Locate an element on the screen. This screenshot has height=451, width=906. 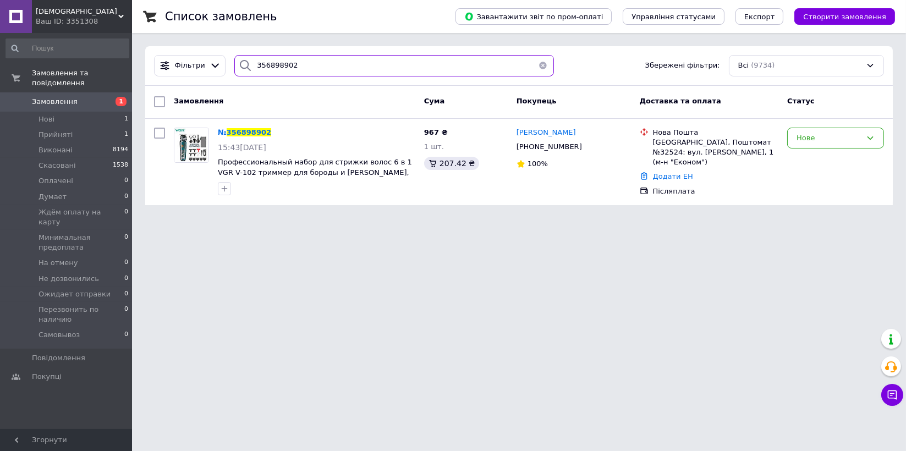
div: Нове is located at coordinates (829, 138).